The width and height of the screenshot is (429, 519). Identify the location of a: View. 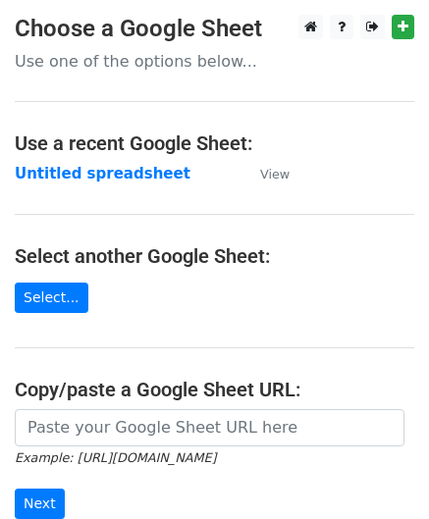
(265, 174).